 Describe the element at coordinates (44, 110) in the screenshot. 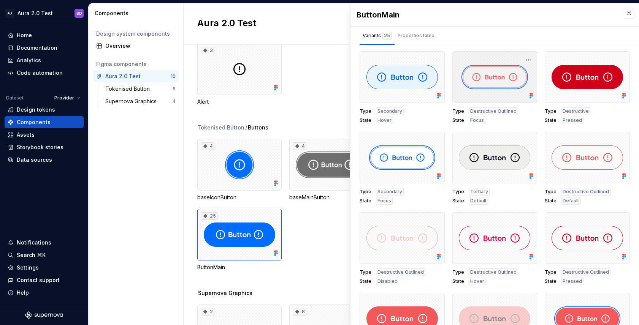

I see `a: Design tokens` at that location.